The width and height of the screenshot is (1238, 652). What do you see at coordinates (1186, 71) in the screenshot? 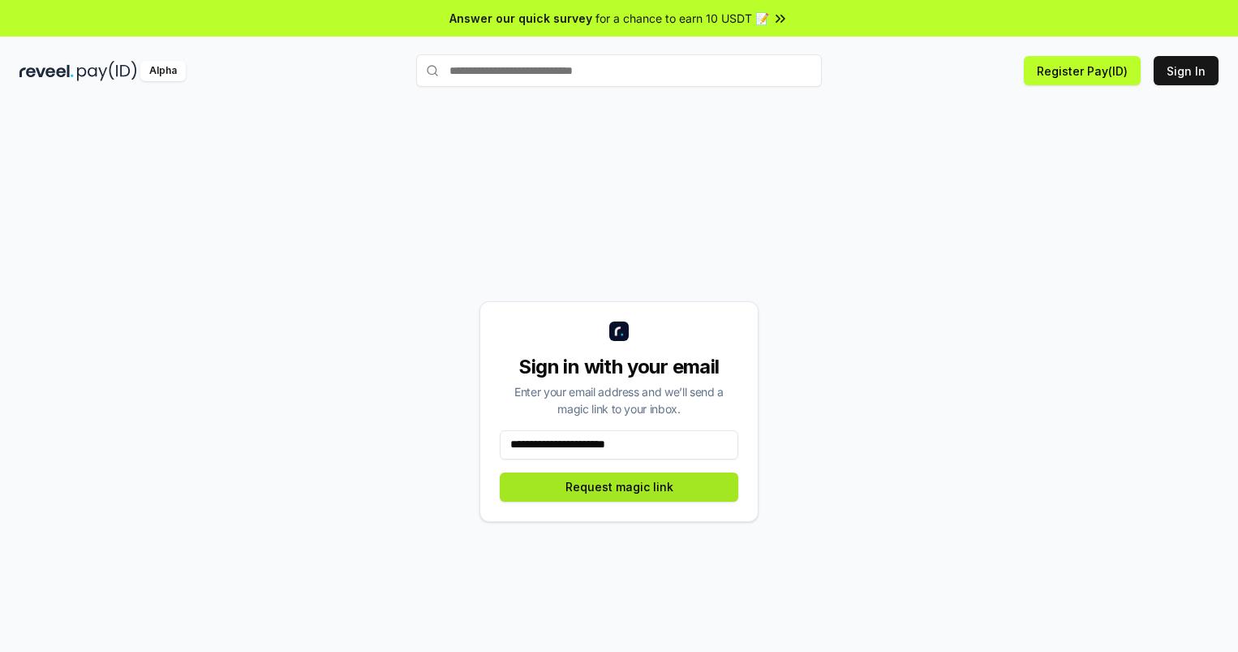
I see `button: Sign In` at bounding box center [1186, 71].